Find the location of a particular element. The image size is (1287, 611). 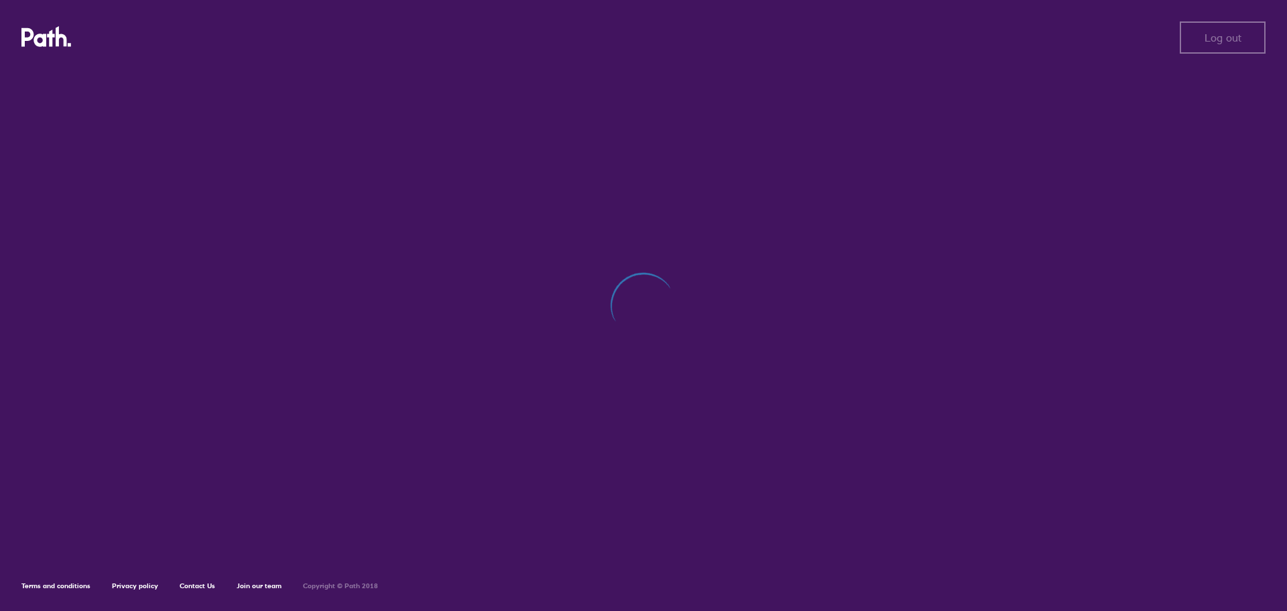

a: Join our team is located at coordinates (259, 585).